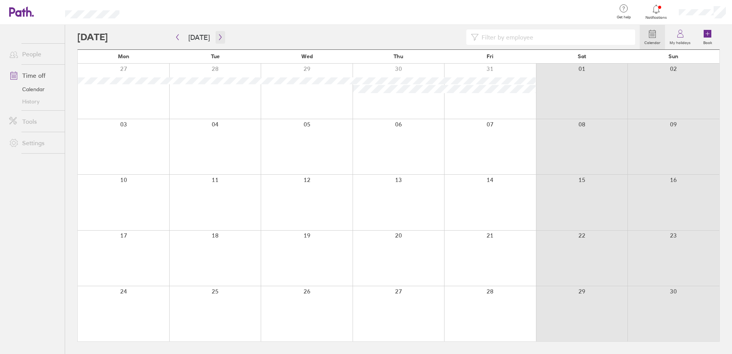  Describe the element at coordinates (34, 75) in the screenshot. I see `a: Time off` at that location.